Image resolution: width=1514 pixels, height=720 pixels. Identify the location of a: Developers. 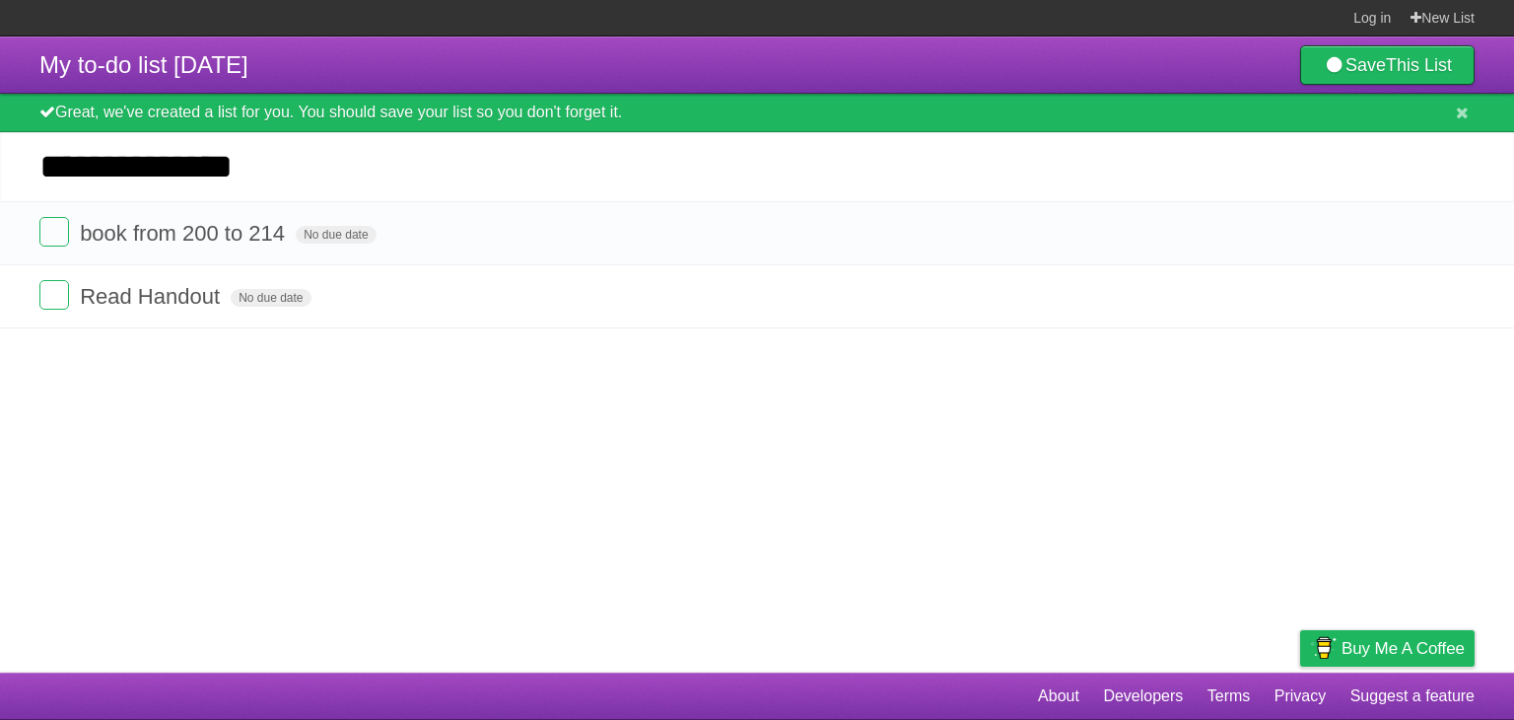
(1143, 696).